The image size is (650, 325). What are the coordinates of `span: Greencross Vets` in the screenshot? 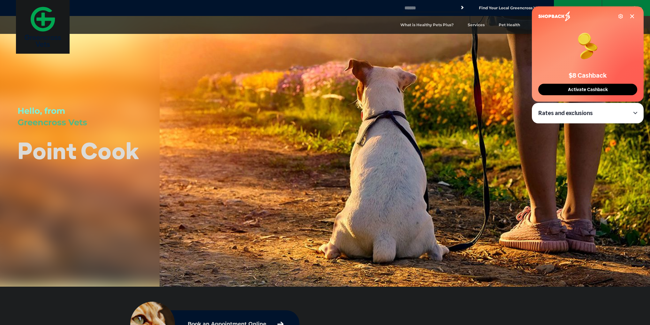 It's located at (52, 122).